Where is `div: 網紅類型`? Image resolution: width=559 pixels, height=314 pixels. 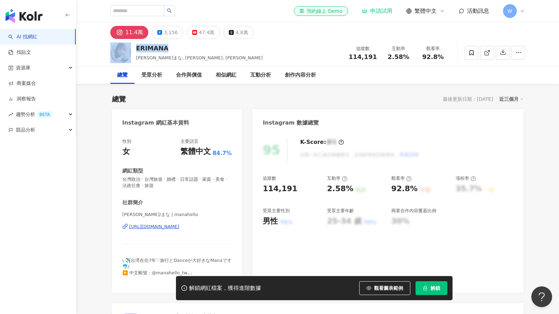 div: 網紅類型 is located at coordinates (133, 171).